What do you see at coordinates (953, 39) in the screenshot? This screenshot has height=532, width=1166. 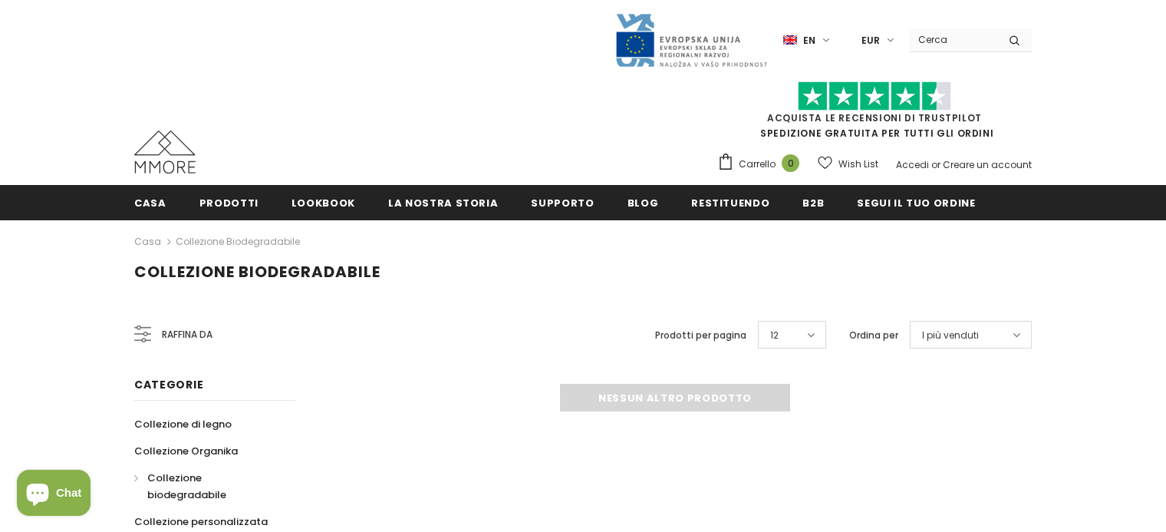 I see `input: Search Site` at bounding box center [953, 39].